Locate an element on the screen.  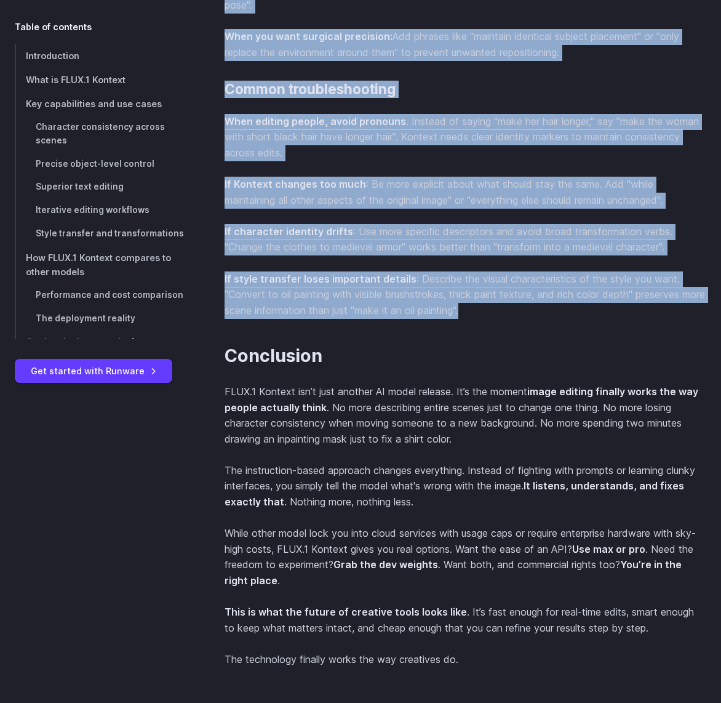
a: How FLUX.1 Kontext compares to other models is located at coordinates (100, 265).